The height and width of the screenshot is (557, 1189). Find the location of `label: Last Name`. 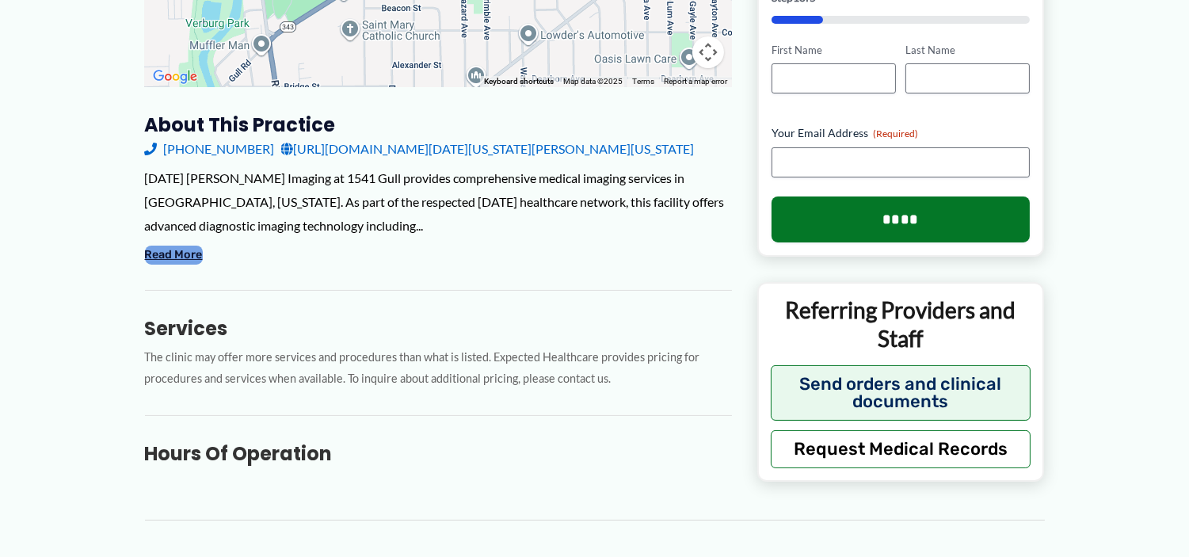

label: Last Name is located at coordinates (967, 50).